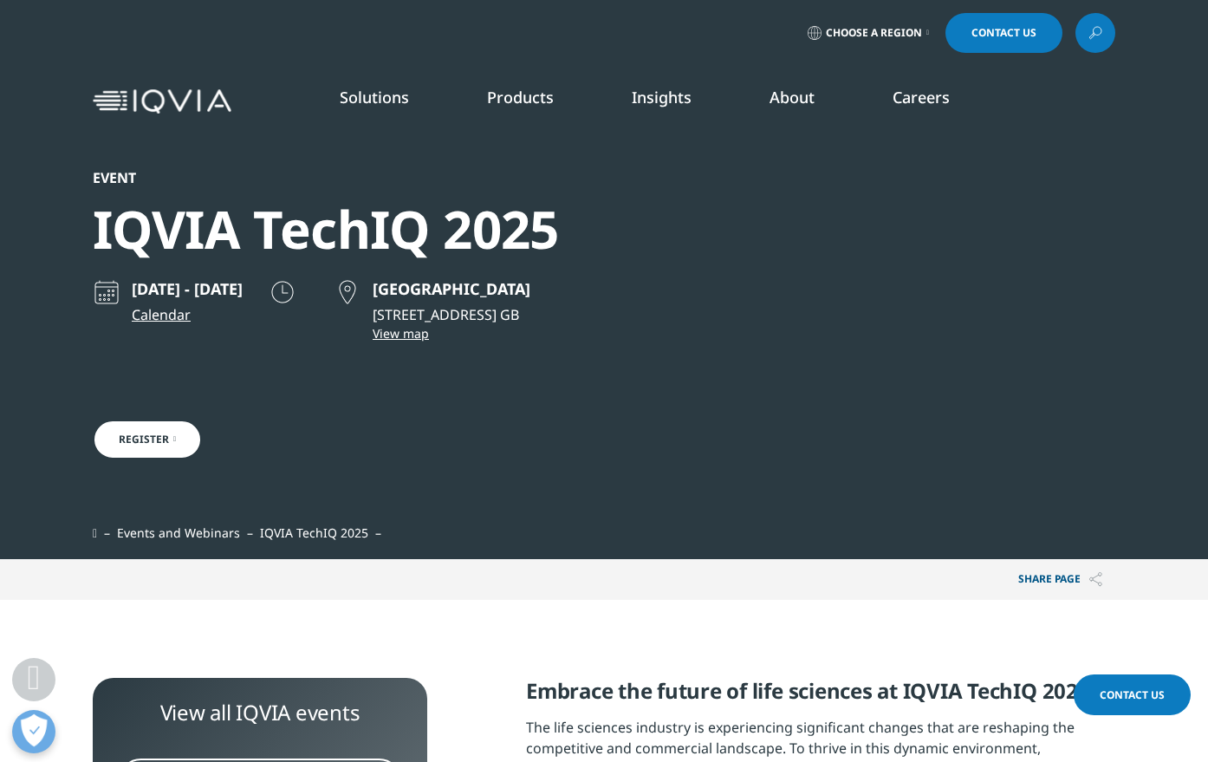  I want to click on div: Event, so click(326, 178).